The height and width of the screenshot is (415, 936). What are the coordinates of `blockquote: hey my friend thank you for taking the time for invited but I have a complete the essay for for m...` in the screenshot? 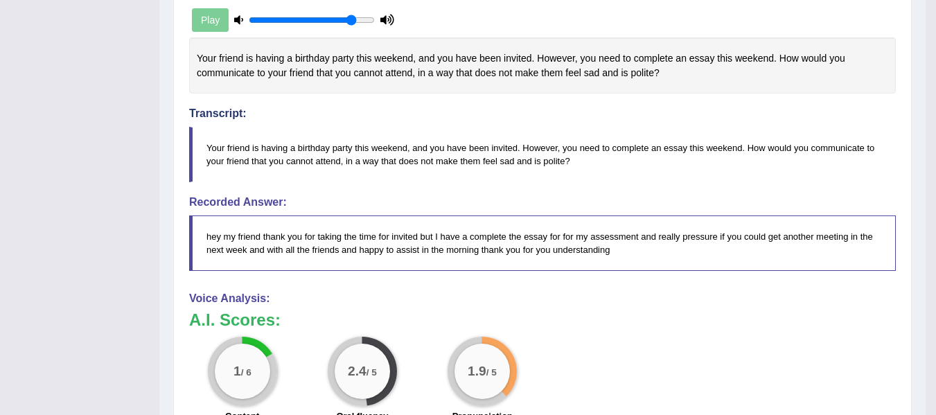 It's located at (542, 243).